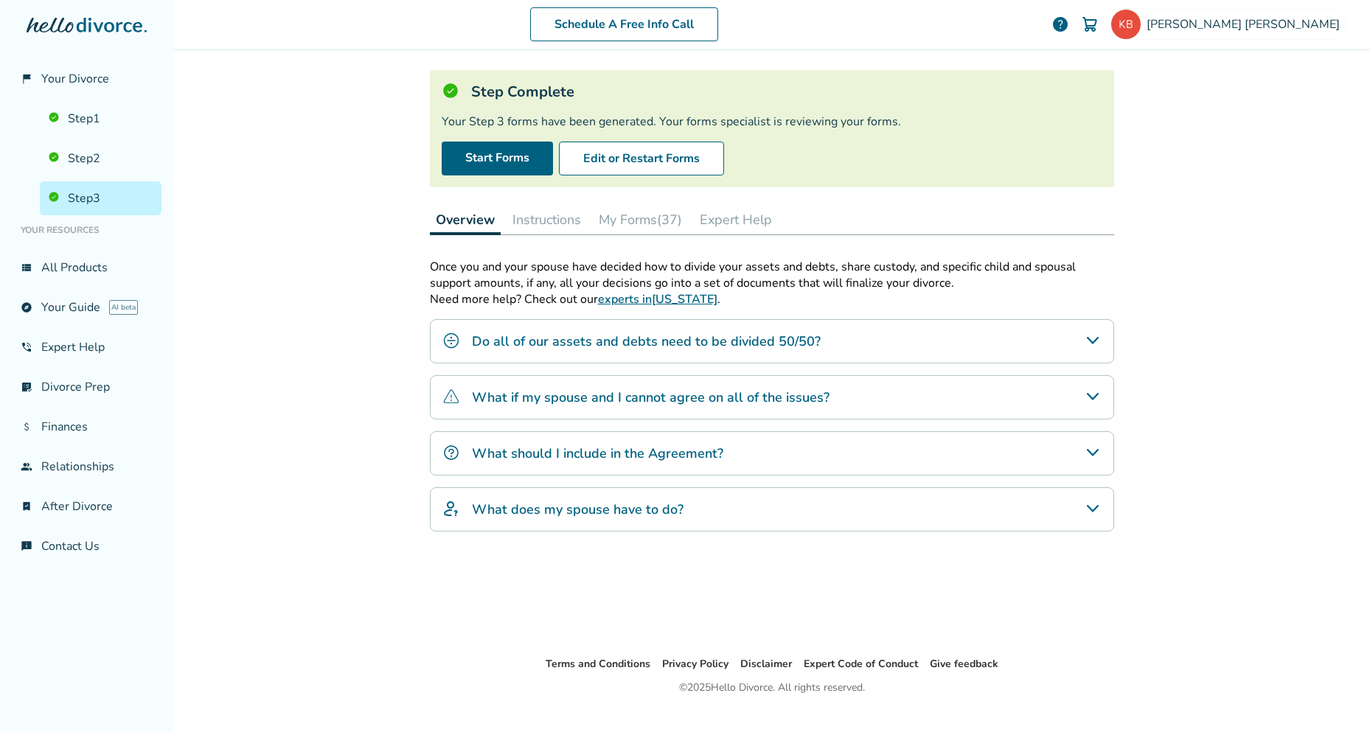  What do you see at coordinates (123, 308) in the screenshot?
I see `span: AI beta` at bounding box center [123, 308].